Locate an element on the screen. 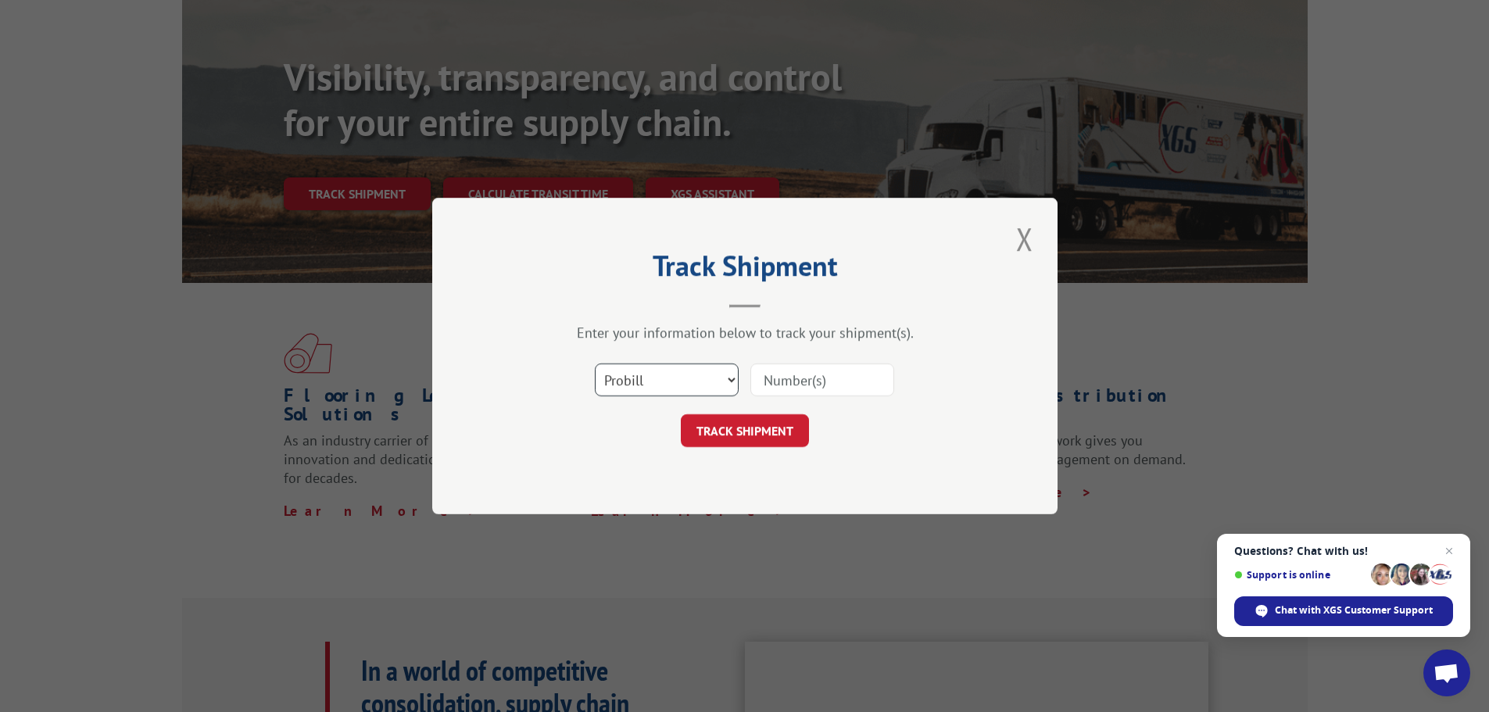  span: Support is online is located at coordinates (1300, 574).